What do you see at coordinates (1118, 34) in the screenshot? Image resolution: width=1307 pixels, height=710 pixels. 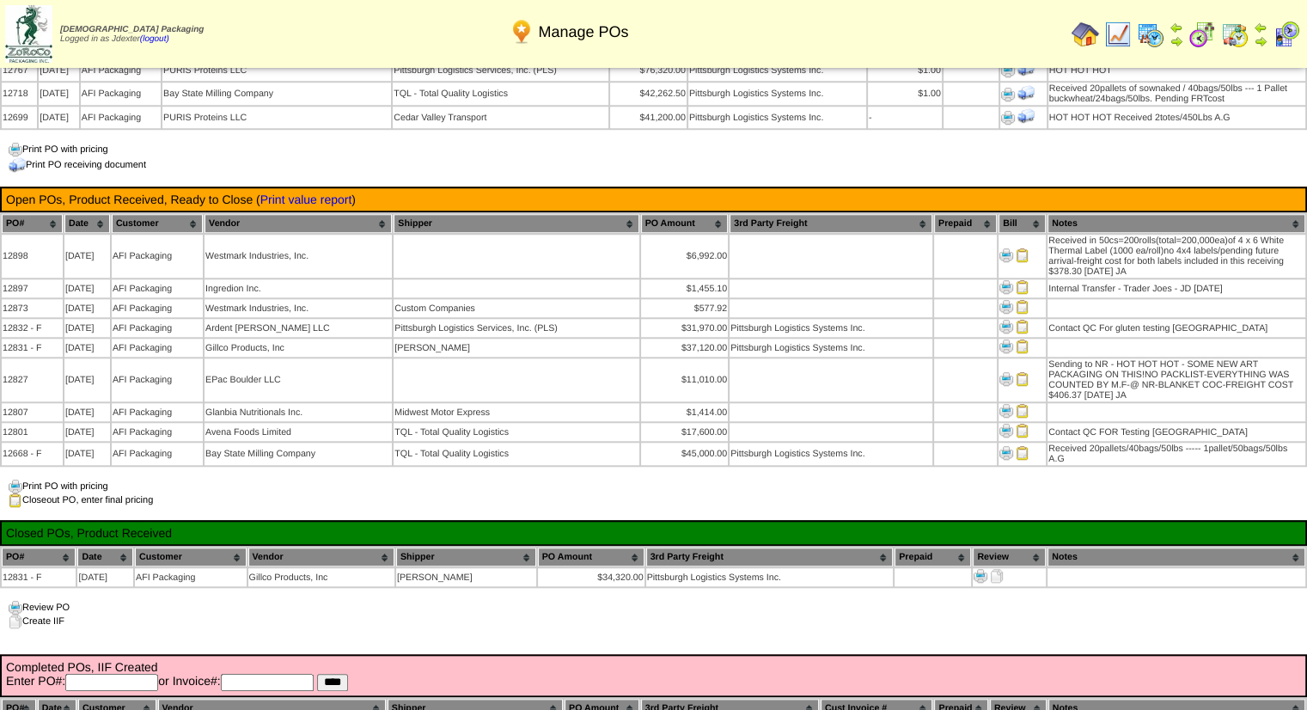 I see `img: line_graph.gif` at bounding box center [1118, 34].